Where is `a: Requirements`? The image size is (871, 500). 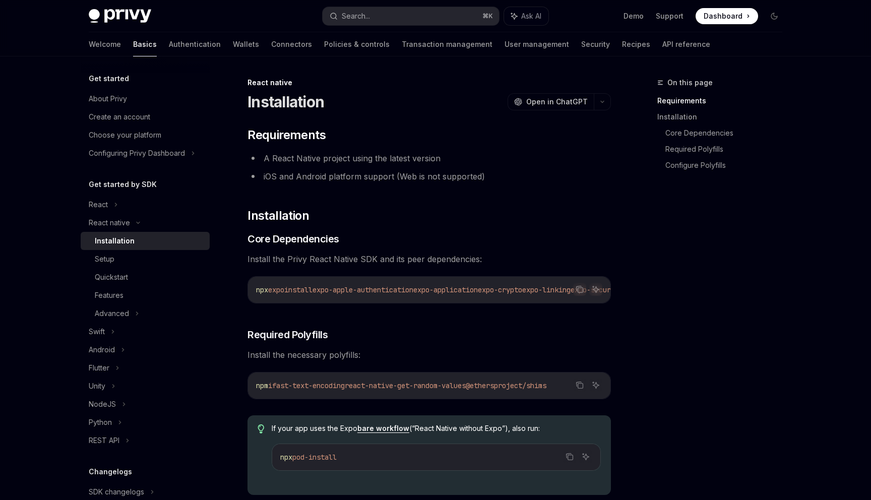 a: Requirements is located at coordinates (724, 101).